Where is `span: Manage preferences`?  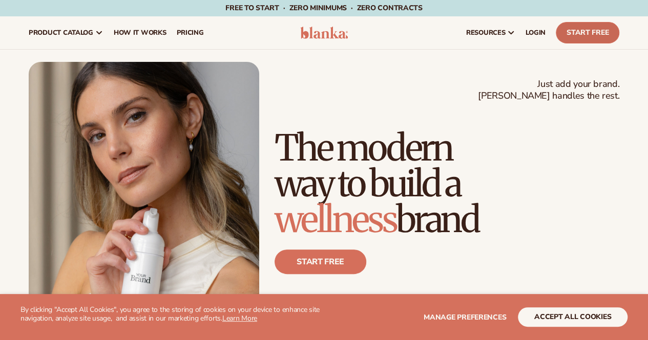
span: Manage preferences is located at coordinates (464, 317).